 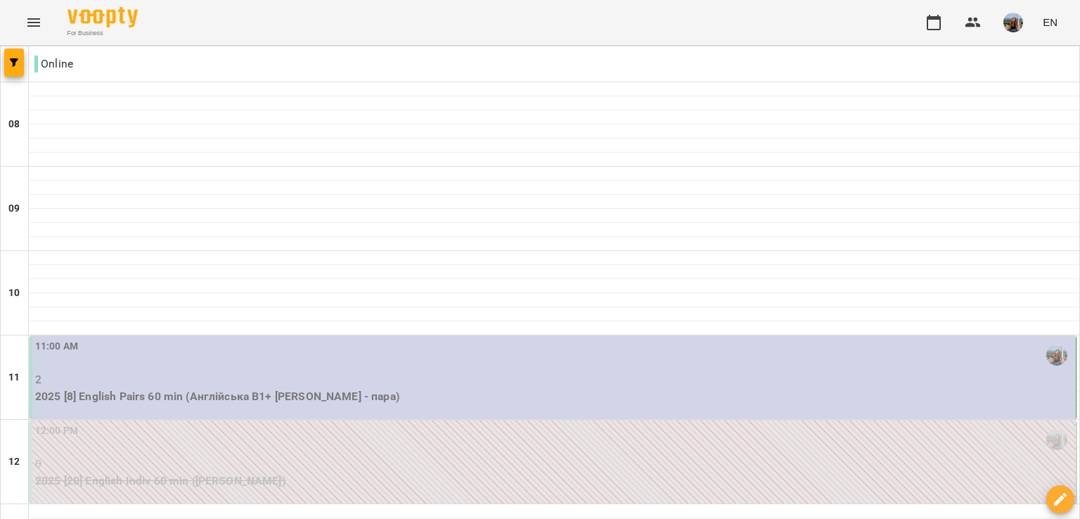 I want to click on img: Voopty Logo, so click(x=103, y=17).